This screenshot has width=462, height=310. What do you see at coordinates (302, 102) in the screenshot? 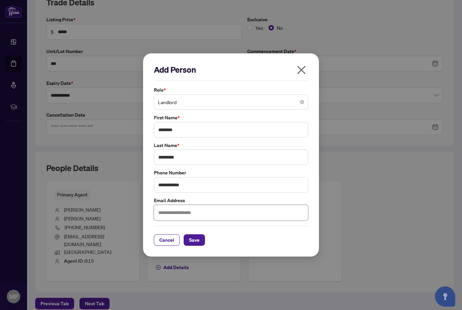
I see `span: close-circle` at bounding box center [302, 102].